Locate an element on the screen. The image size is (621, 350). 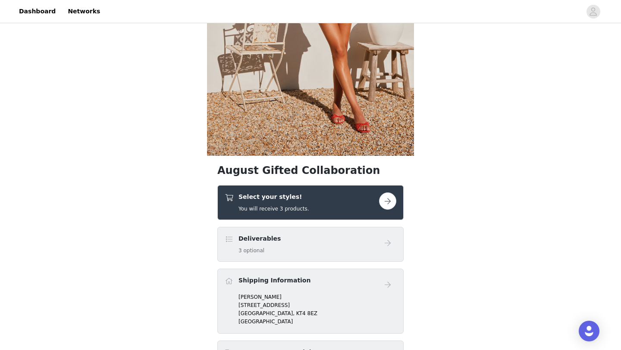
div: avatar is located at coordinates (593, 12).